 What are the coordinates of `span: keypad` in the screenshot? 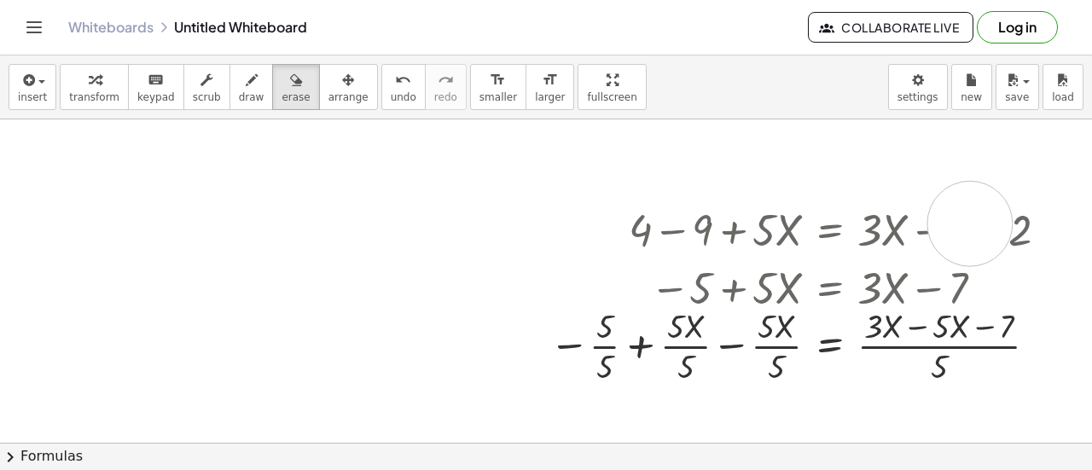 It's located at (156, 97).